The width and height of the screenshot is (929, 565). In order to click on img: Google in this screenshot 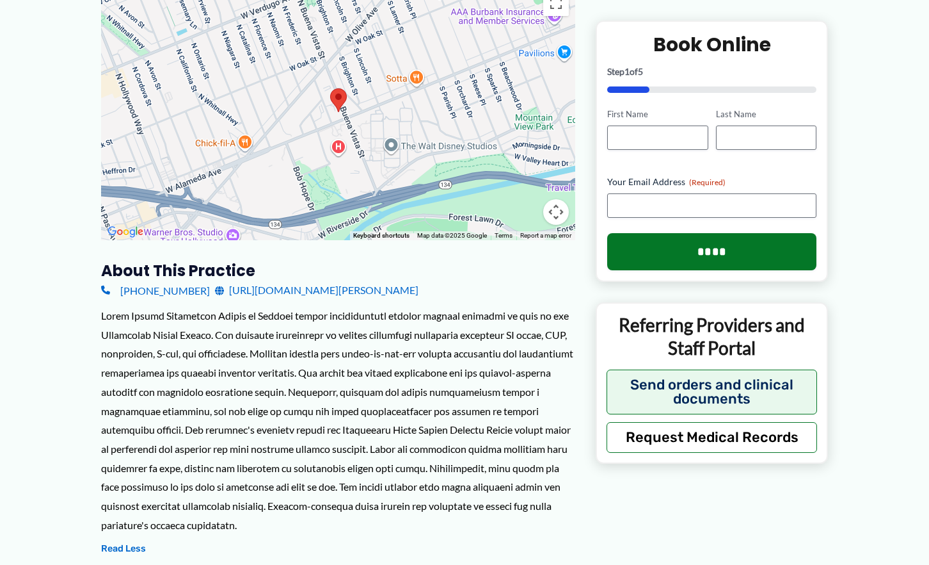, I will do `click(125, 232)`.